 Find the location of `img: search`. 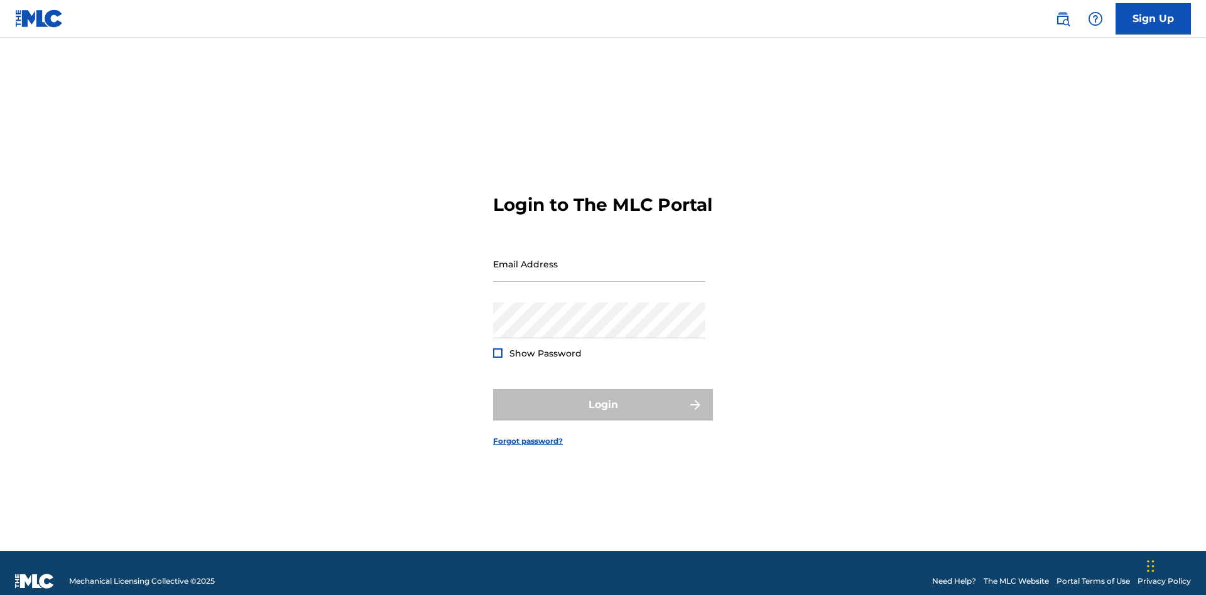

img: search is located at coordinates (1063, 19).